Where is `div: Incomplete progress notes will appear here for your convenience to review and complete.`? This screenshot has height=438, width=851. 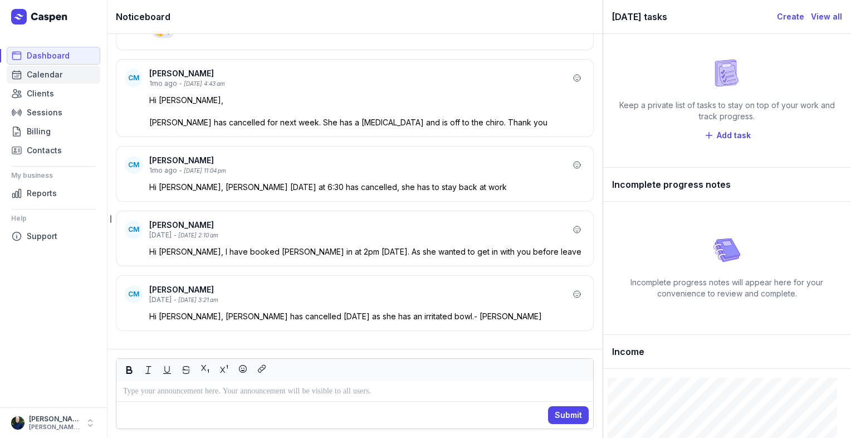
div: Incomplete progress notes will appear here for your convenience to review and complete. is located at coordinates (727, 288).